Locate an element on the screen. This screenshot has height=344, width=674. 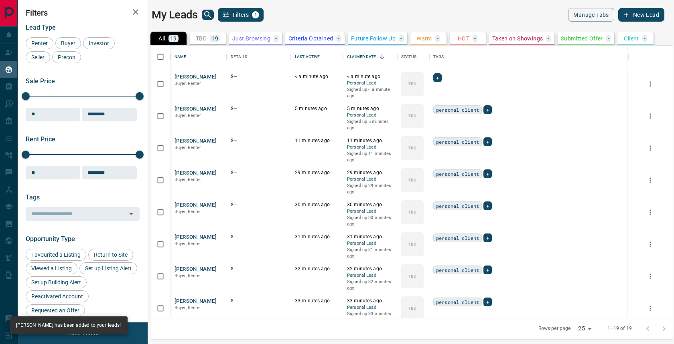
p: 5 minutes ago is located at coordinates (370, 109).